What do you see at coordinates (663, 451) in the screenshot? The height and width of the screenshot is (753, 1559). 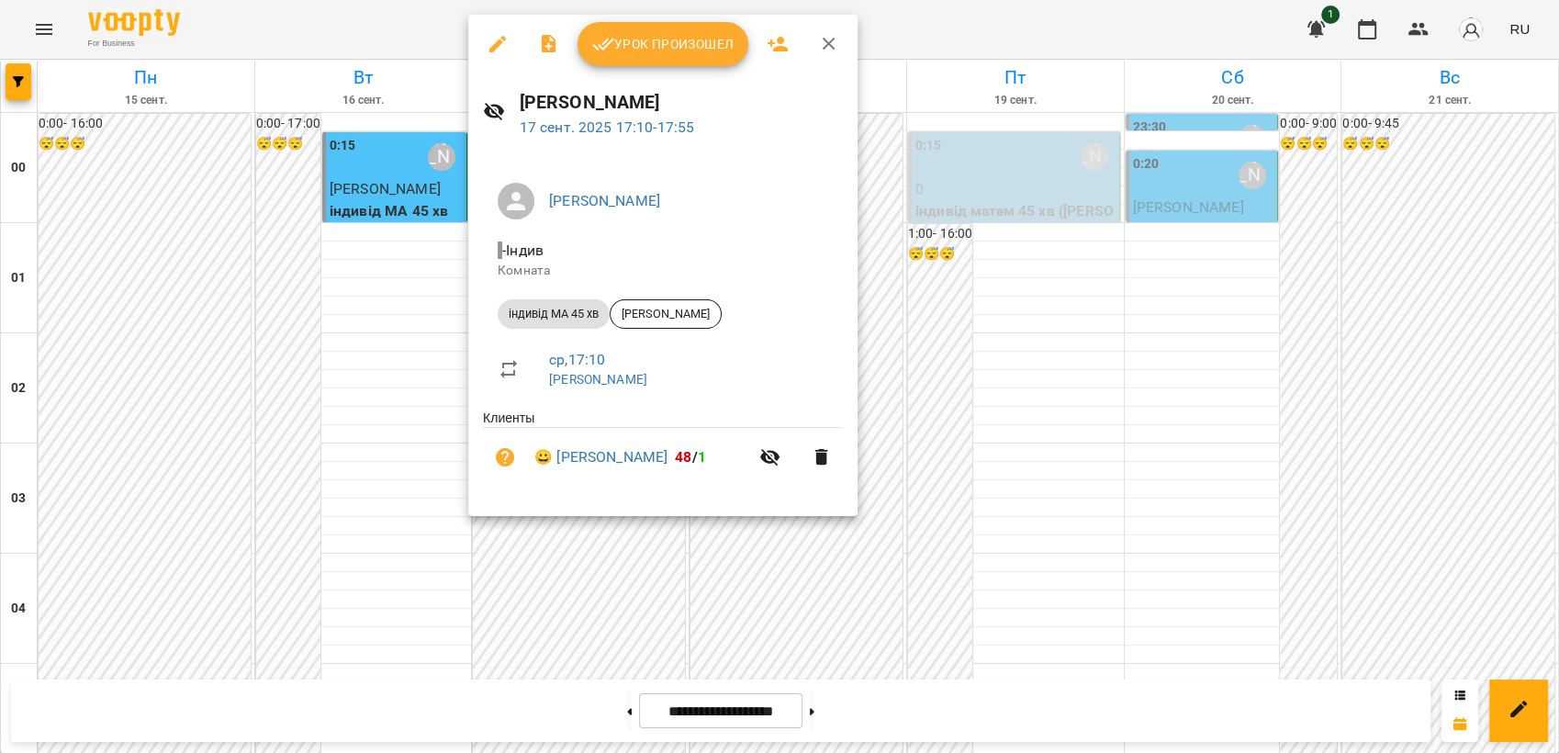 I see `ul: Клиенты` at bounding box center [663, 451].